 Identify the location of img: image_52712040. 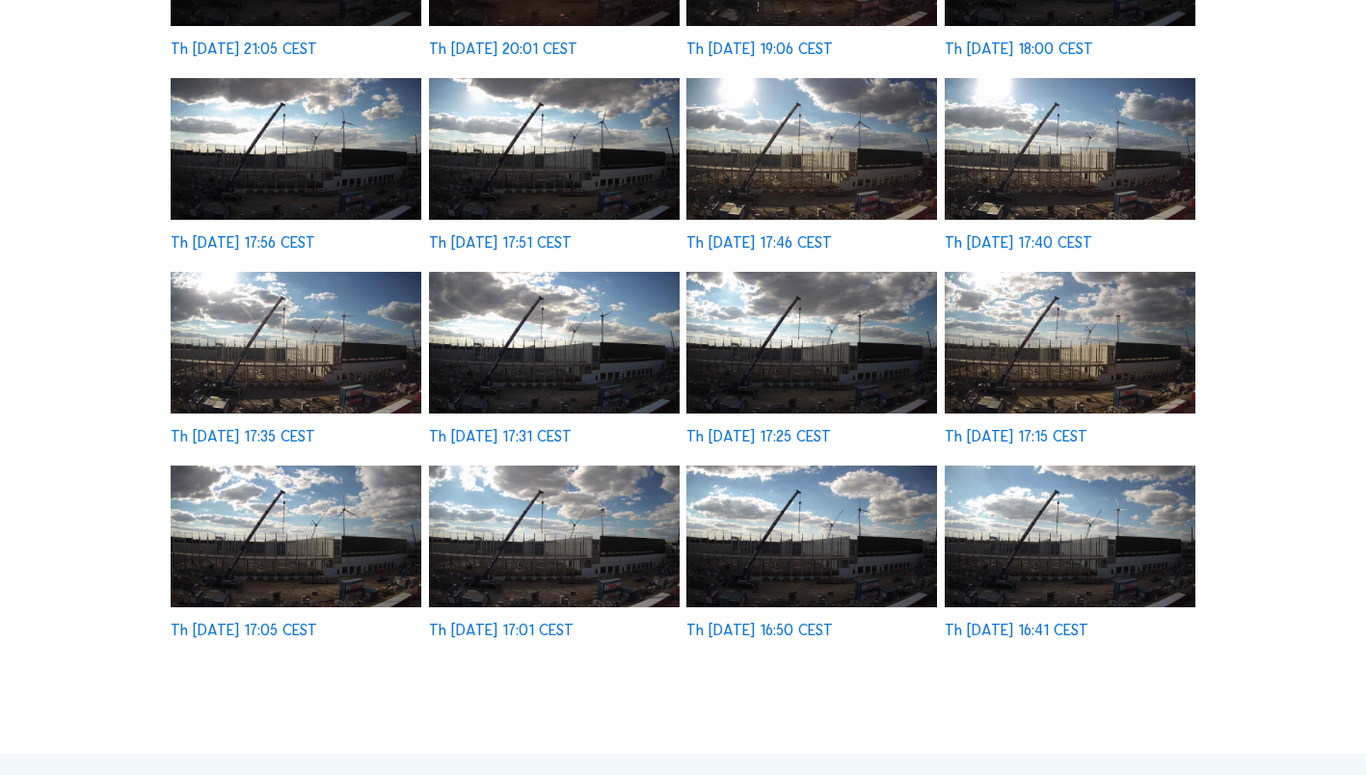
(1070, 536).